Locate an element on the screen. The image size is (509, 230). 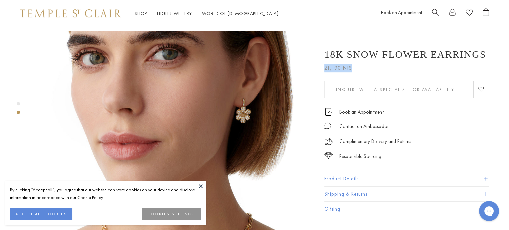
button: Gorgias live chat is located at coordinates (13, 12).